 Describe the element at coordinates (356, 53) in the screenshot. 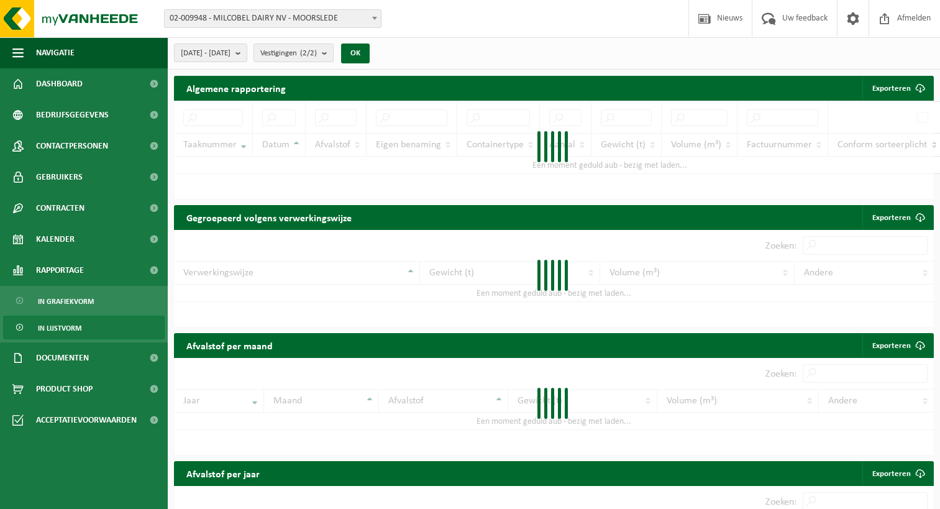

I see `button: OK` at that location.